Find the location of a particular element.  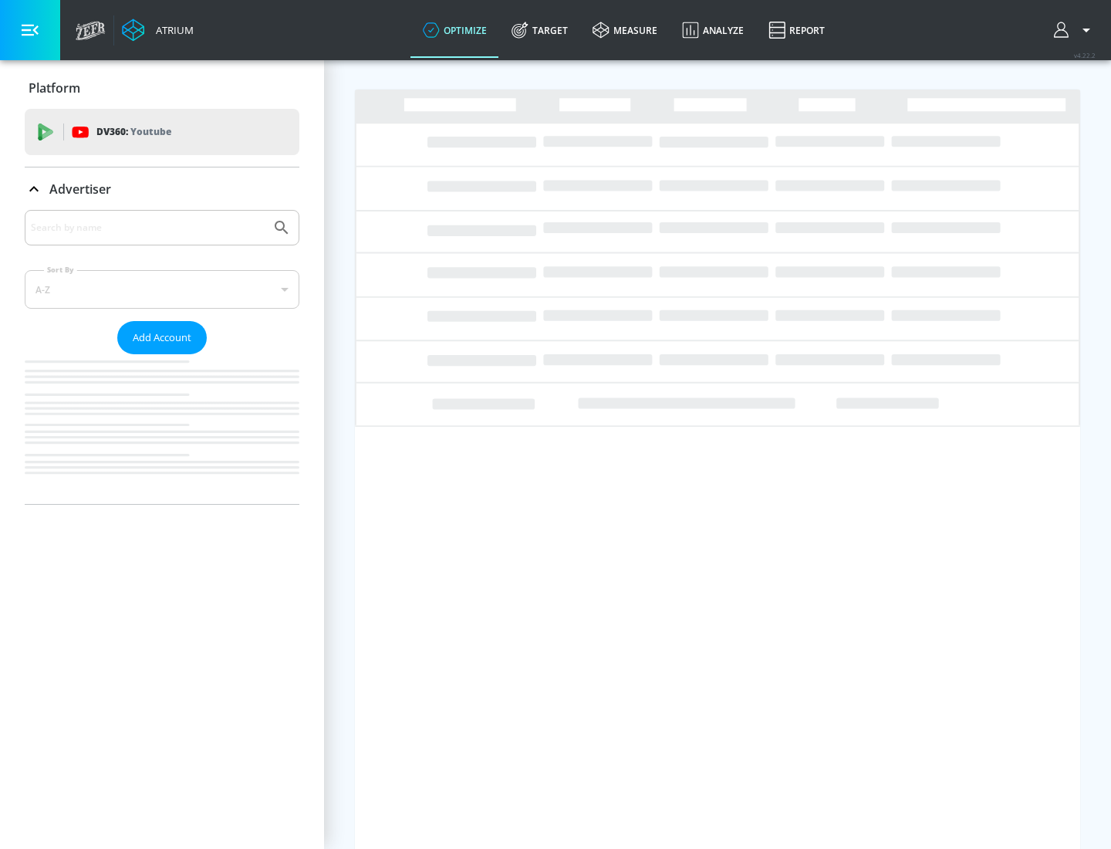

a: measure is located at coordinates (625, 30).